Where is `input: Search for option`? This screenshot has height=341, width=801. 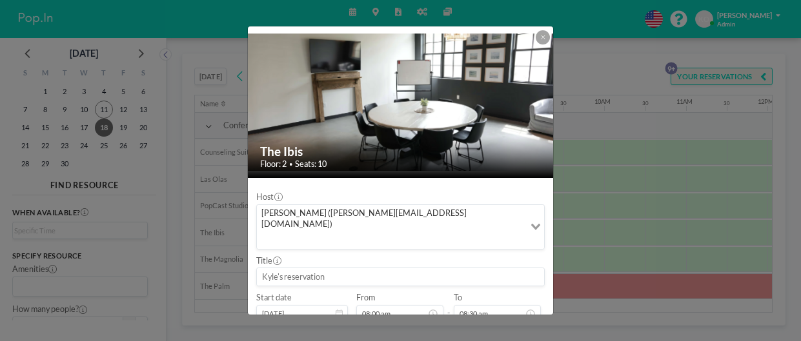 input: Search for option is located at coordinates (390, 239).